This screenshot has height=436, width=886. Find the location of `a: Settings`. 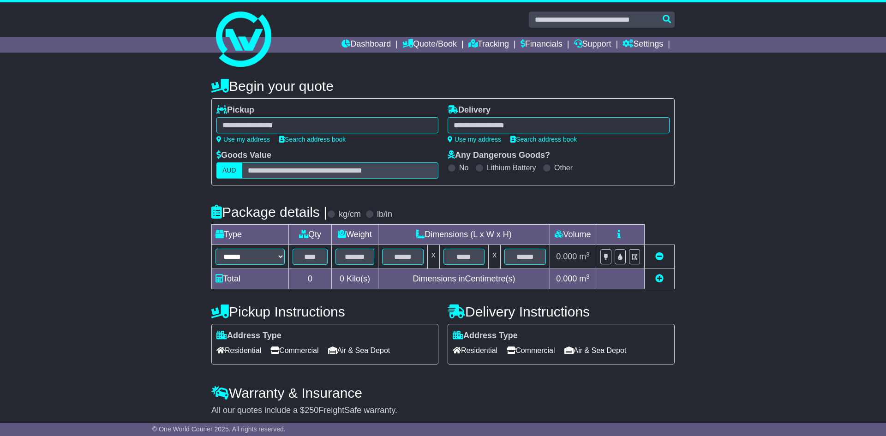

a: Settings is located at coordinates (643, 45).